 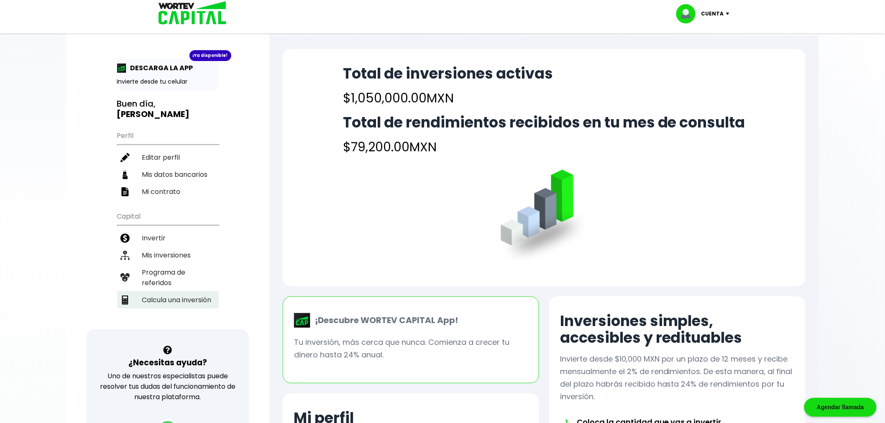 I want to click on p: DESCARGA LA APP, so click(x=160, y=68).